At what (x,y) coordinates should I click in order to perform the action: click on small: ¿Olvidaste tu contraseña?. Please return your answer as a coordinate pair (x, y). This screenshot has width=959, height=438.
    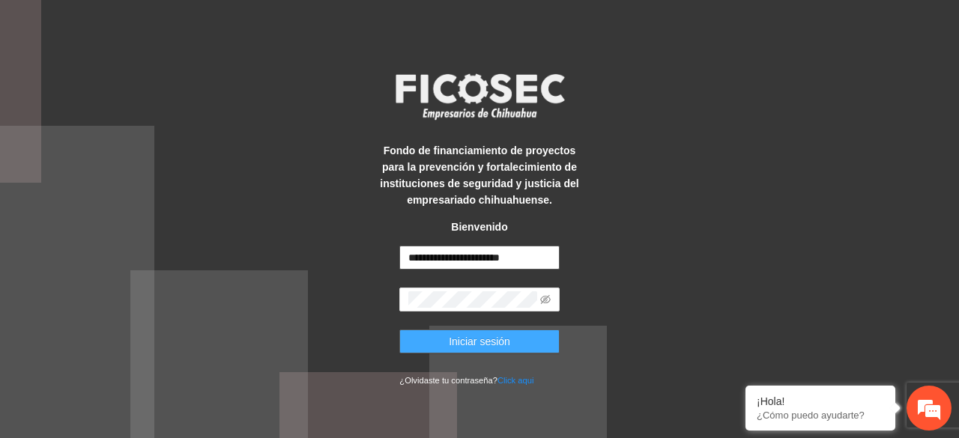
    Looking at the image, I should click on (466, 380).